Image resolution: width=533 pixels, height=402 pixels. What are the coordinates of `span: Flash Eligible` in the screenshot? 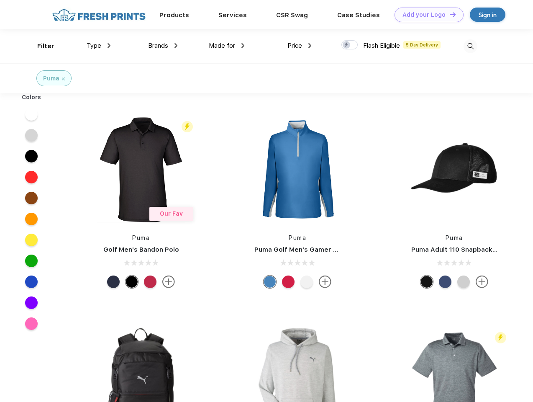 It's located at (382, 46).